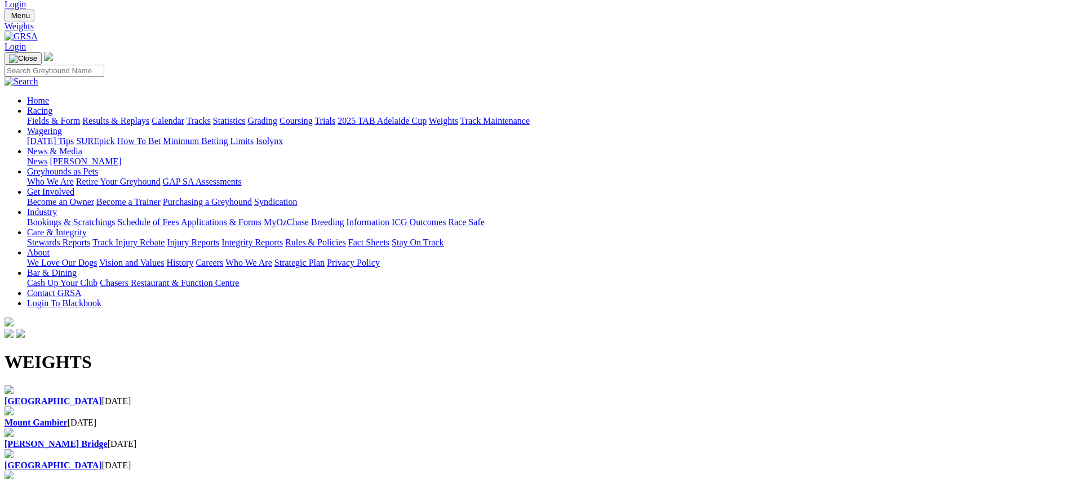 This screenshot has width=1082, height=479. I want to click on a: Breeding Information, so click(350, 222).